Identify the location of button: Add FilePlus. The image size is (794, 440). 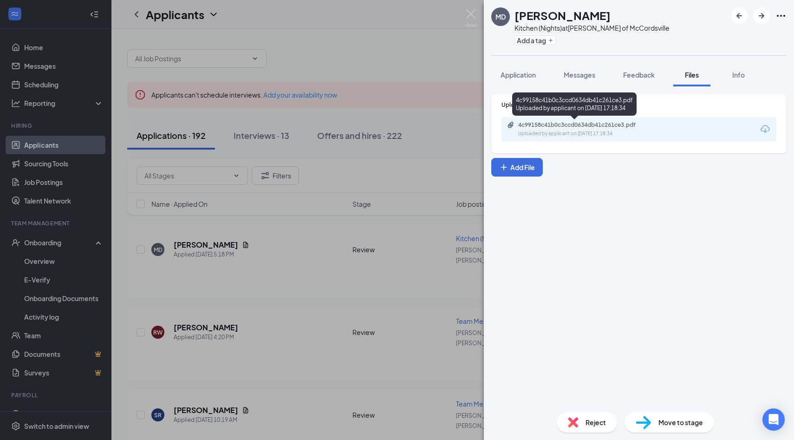
(517, 167).